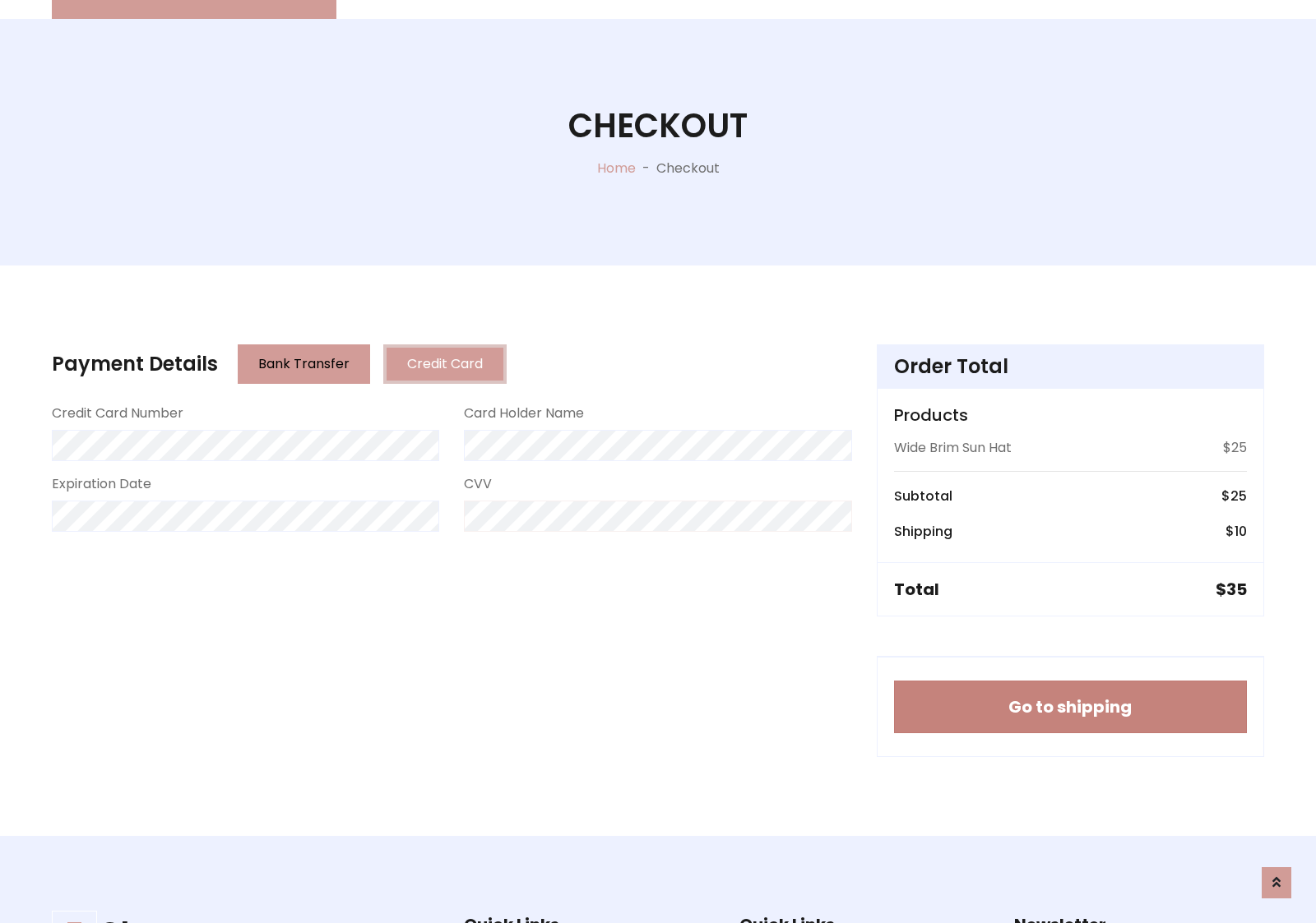 This screenshot has width=1316, height=923. I want to click on h5: Total, so click(916, 589).